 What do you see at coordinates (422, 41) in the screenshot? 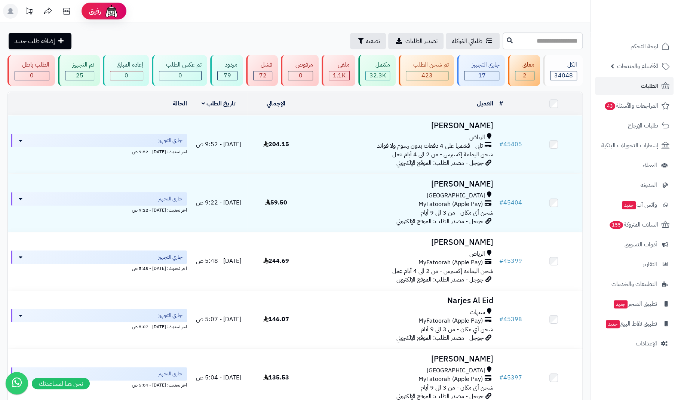
I see `span: تصدير الطلبات` at bounding box center [422, 41].